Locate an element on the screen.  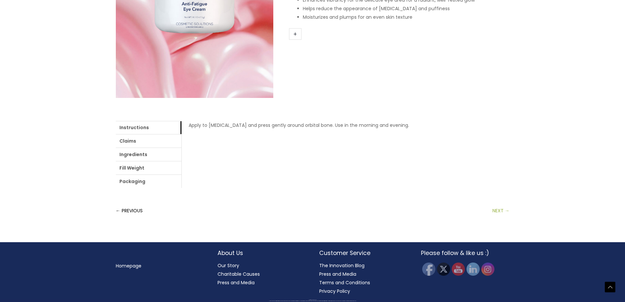
img: Facebook is located at coordinates (429, 269).